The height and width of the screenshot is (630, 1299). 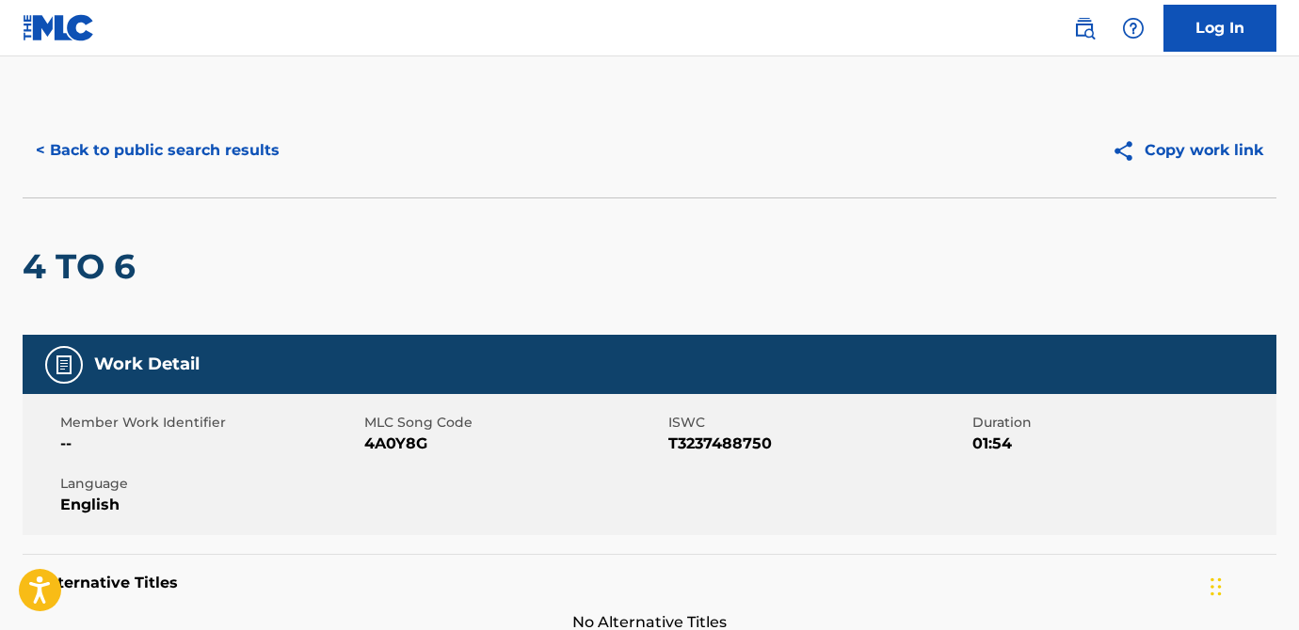 What do you see at coordinates (210, 422) in the screenshot?
I see `span: Member Work Identifier` at bounding box center [210, 422].